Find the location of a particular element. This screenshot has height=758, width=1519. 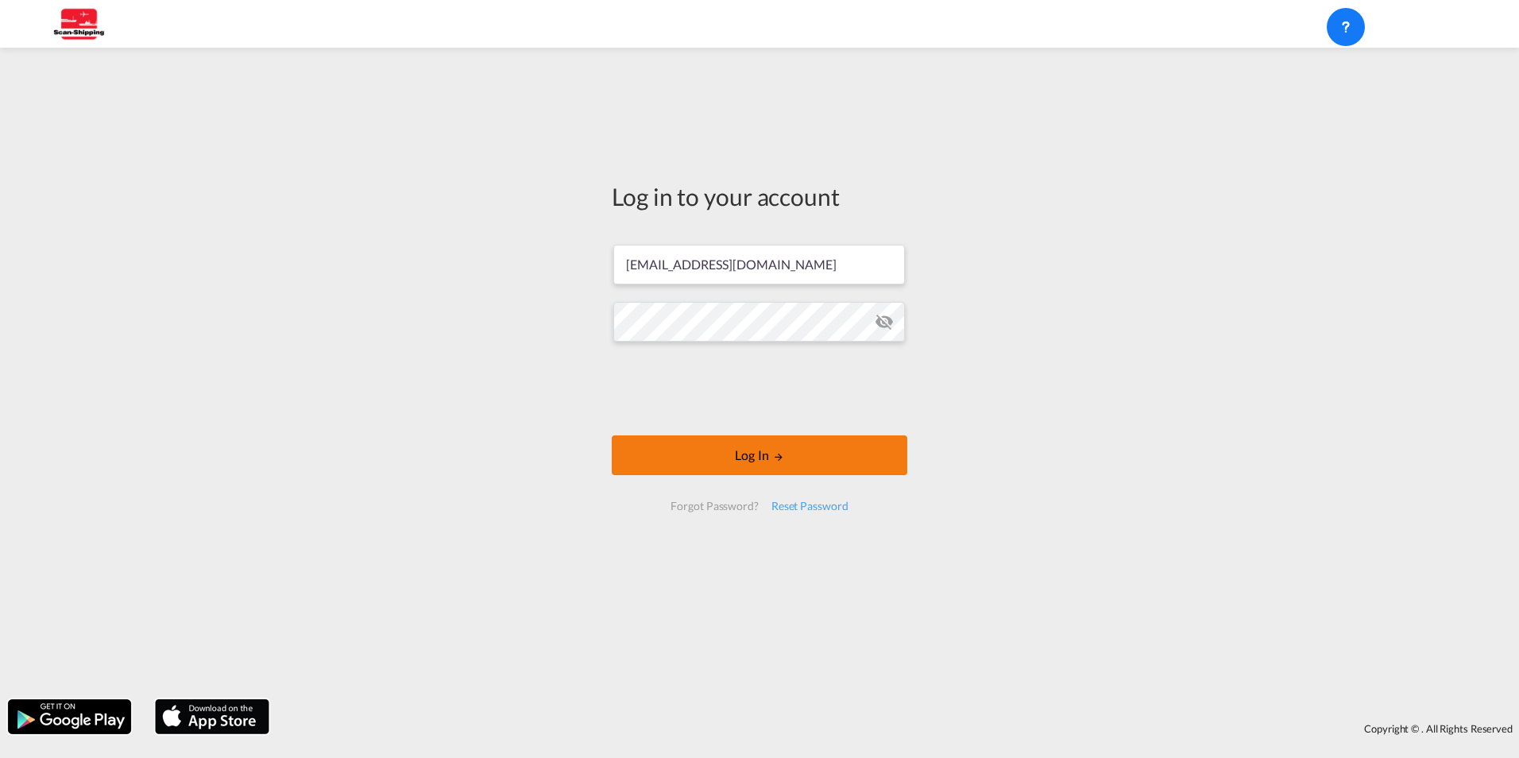

img: 123b615026f311ee80dabbd30bc9e10f.jpg is located at coordinates (77, 24).